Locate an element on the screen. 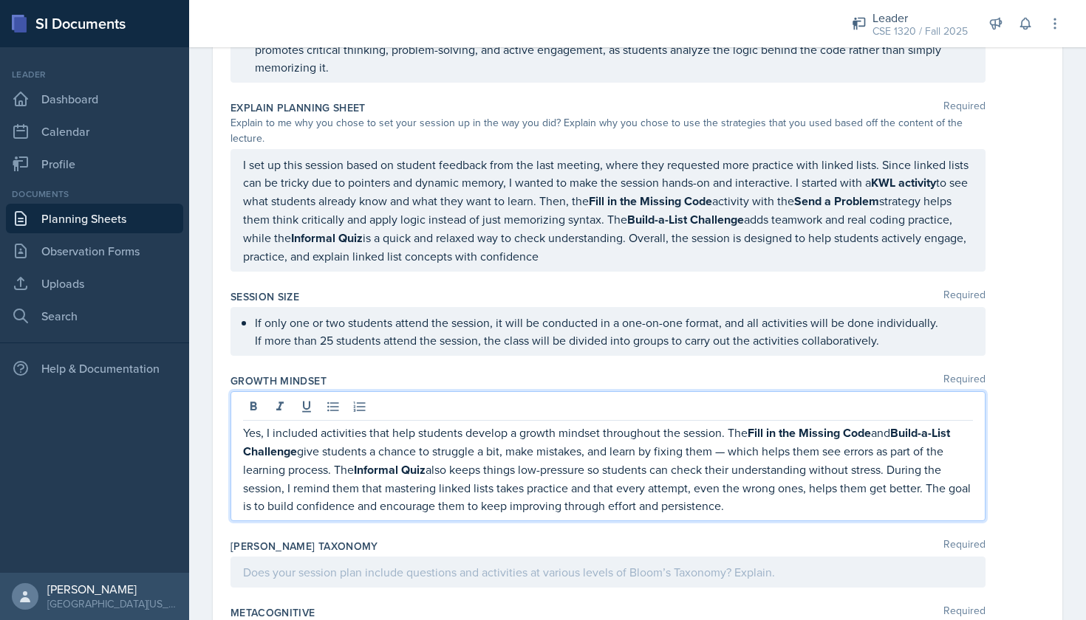 Image resolution: width=1086 pixels, height=620 pixels. p: I set up this session based on student feedback from the last meeting, where they requested more ... is located at coordinates (608, 210).